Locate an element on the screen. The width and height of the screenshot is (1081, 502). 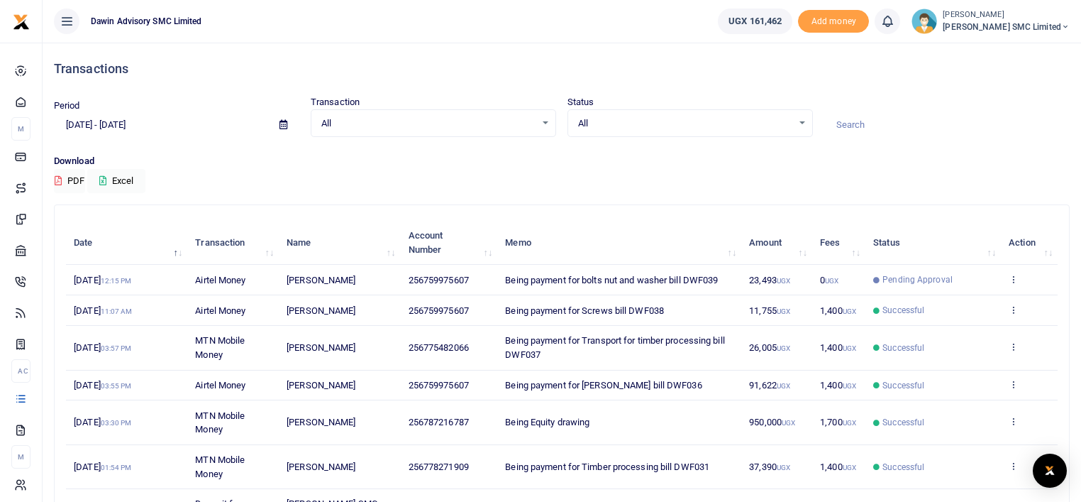
button: PDF is located at coordinates (70, 181).